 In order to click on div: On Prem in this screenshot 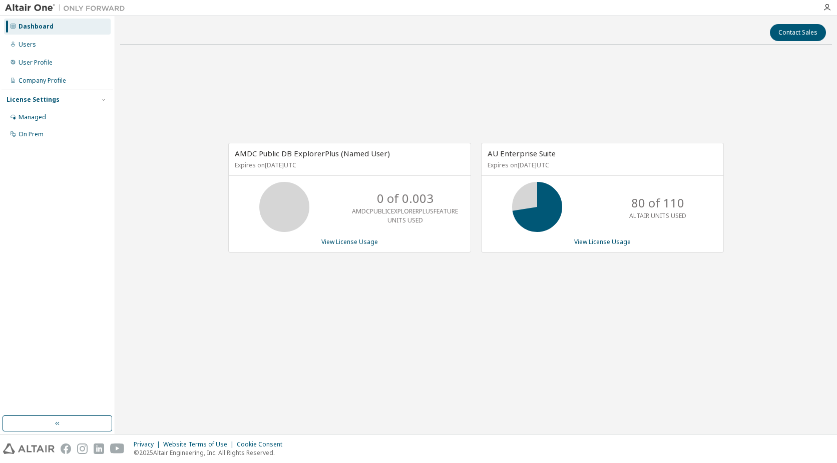, I will do `click(31, 134)`.